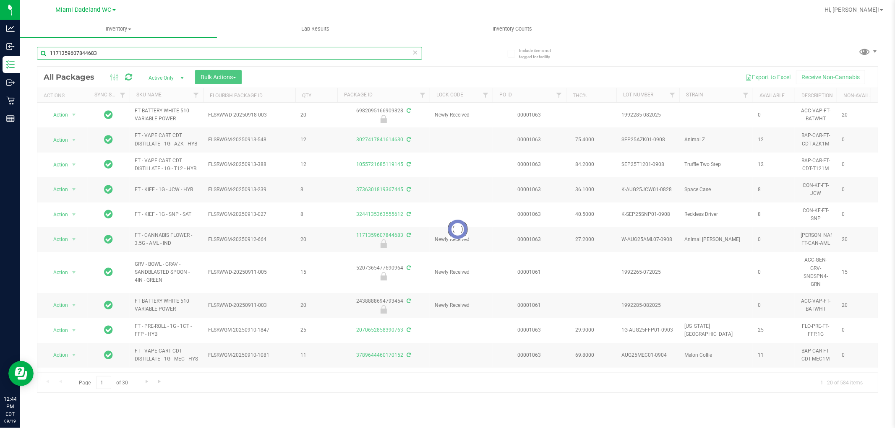 Image resolution: width=895 pixels, height=428 pixels. Describe the element at coordinates (10, 407) in the screenshot. I see `p: 12:44 PM EDT` at that location.